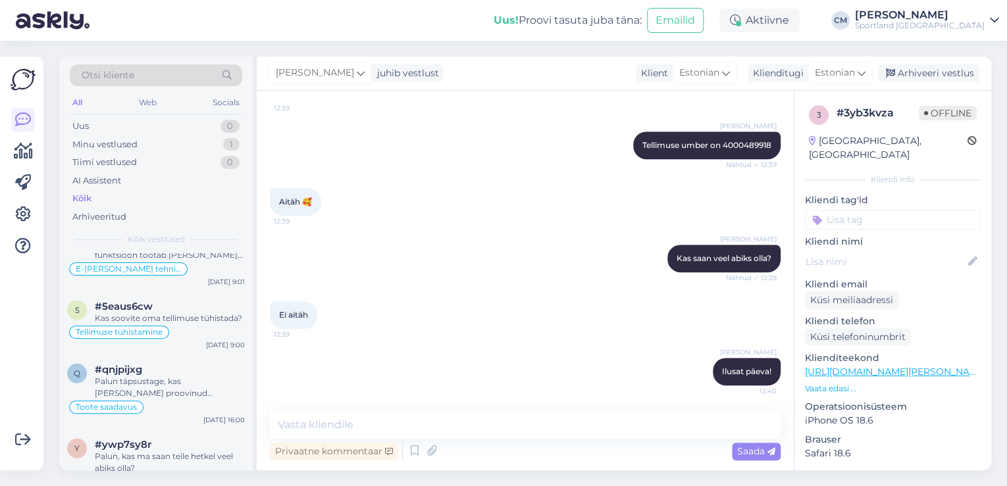  Describe the element at coordinates (123, 445) in the screenshot. I see `span: #ywp7sy8r` at that location.